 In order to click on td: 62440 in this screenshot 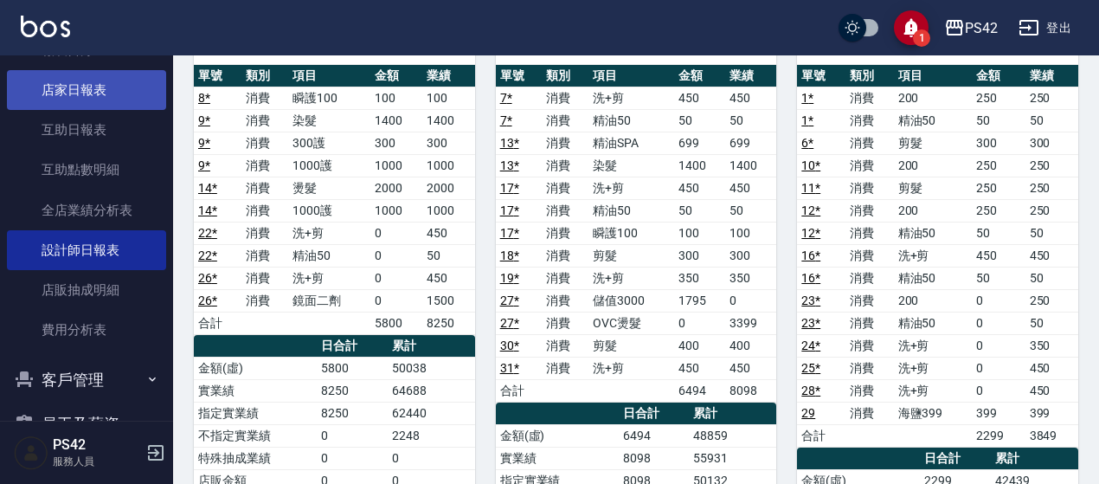, I will do `click(431, 413)`.